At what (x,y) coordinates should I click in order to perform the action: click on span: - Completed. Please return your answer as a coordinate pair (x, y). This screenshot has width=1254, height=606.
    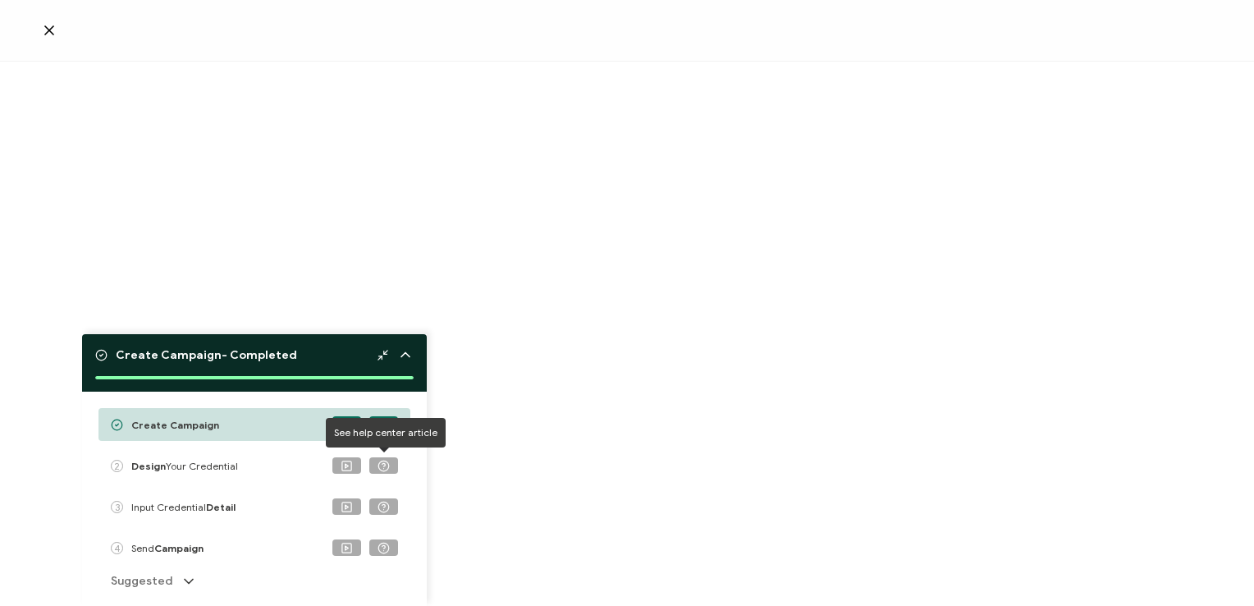
    Looking at the image, I should click on (206, 355).